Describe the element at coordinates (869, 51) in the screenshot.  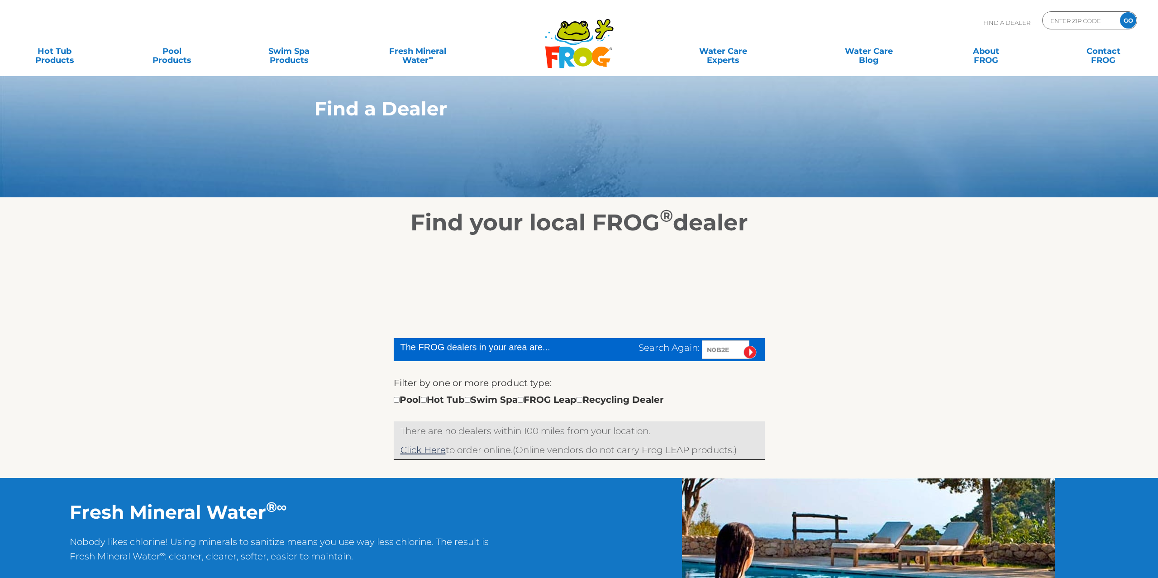
I see `a: Water CareBlog` at that location.